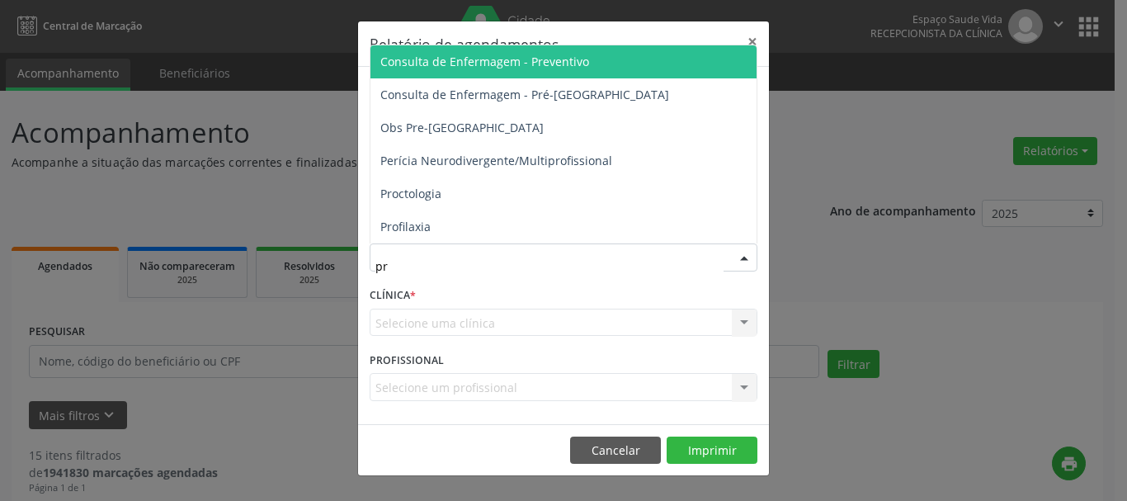  I want to click on span: Proctologia, so click(411, 193).